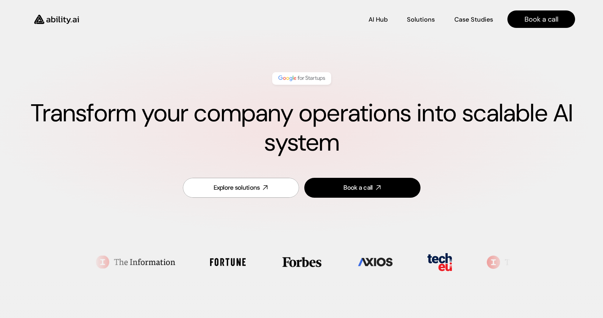 The image size is (603, 318). Describe the element at coordinates (473, 19) in the screenshot. I see `a: Case Studies` at that location.